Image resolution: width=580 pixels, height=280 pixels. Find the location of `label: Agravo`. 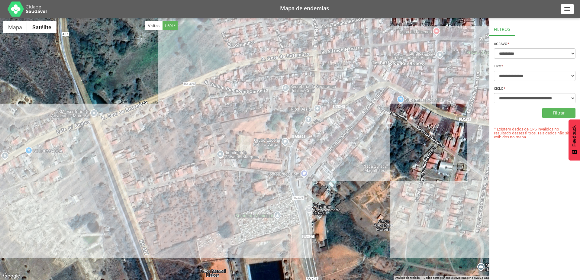

label: Agravo is located at coordinates (502, 44).